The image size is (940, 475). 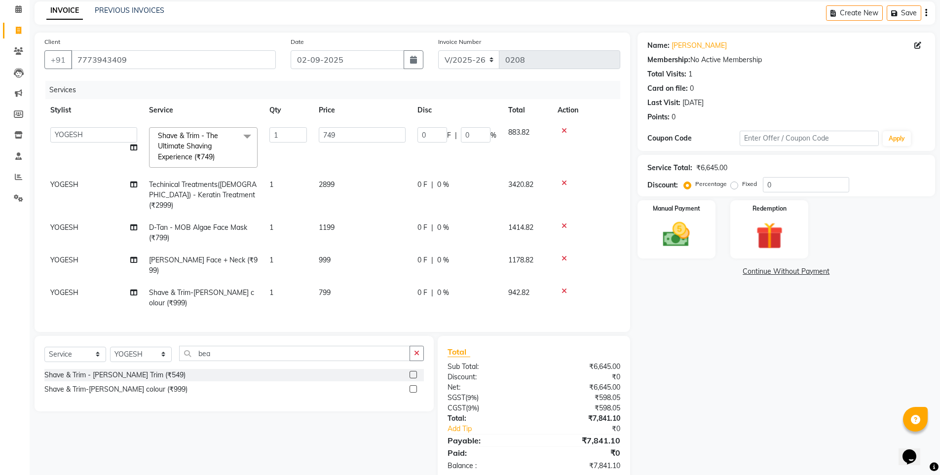 I want to click on input: Search by Name/Mobile/Email/Code, so click(x=173, y=60).